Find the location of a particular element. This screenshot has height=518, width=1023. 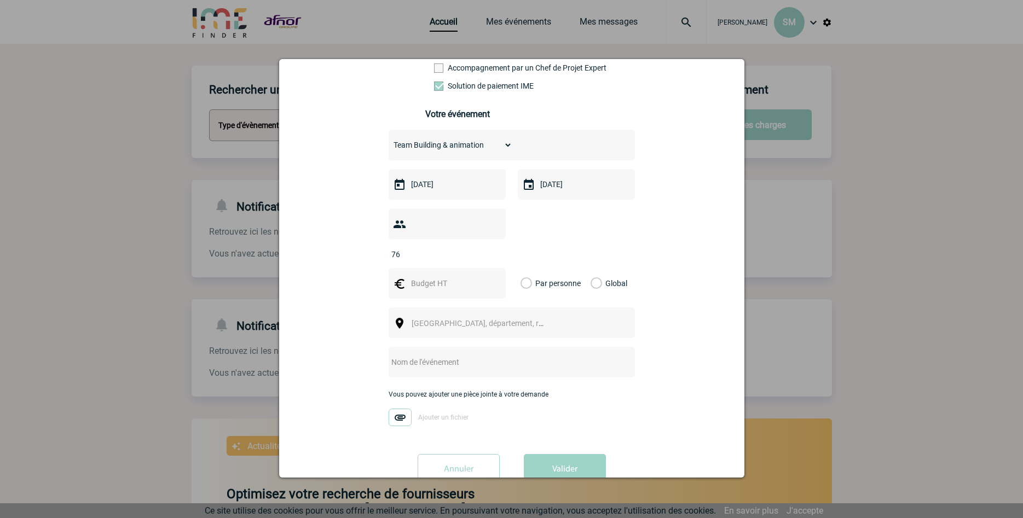

p: Vous pouvez ajouter une pièce jointe à votre demande is located at coordinates (512, 395).